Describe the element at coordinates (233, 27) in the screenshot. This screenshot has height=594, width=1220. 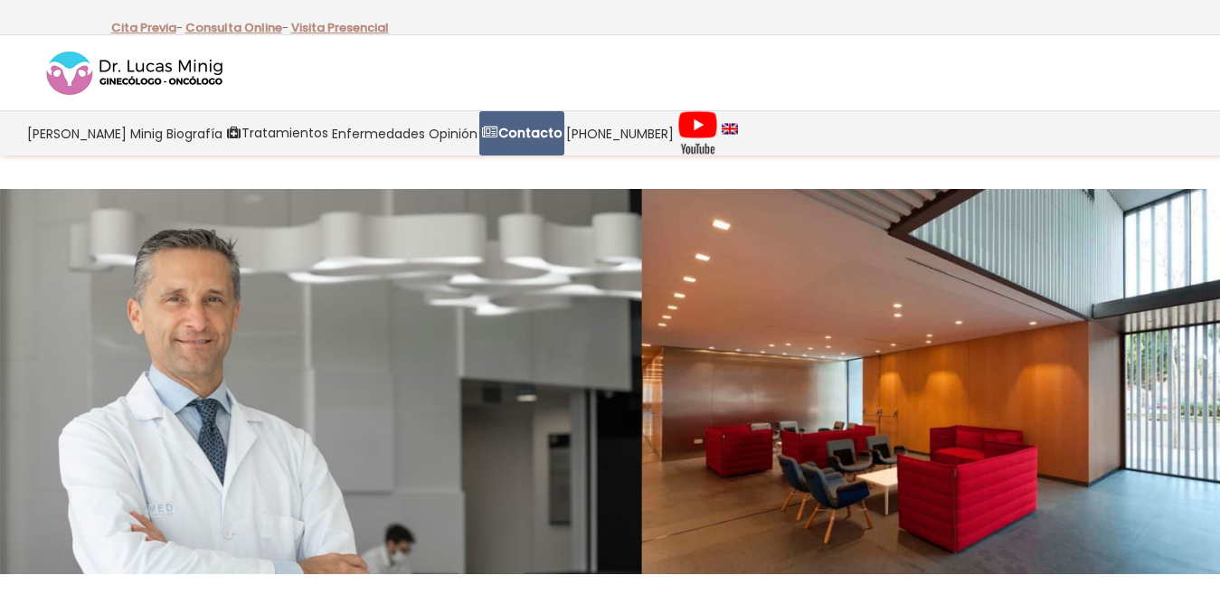
I see `a: Consulta Online` at that location.